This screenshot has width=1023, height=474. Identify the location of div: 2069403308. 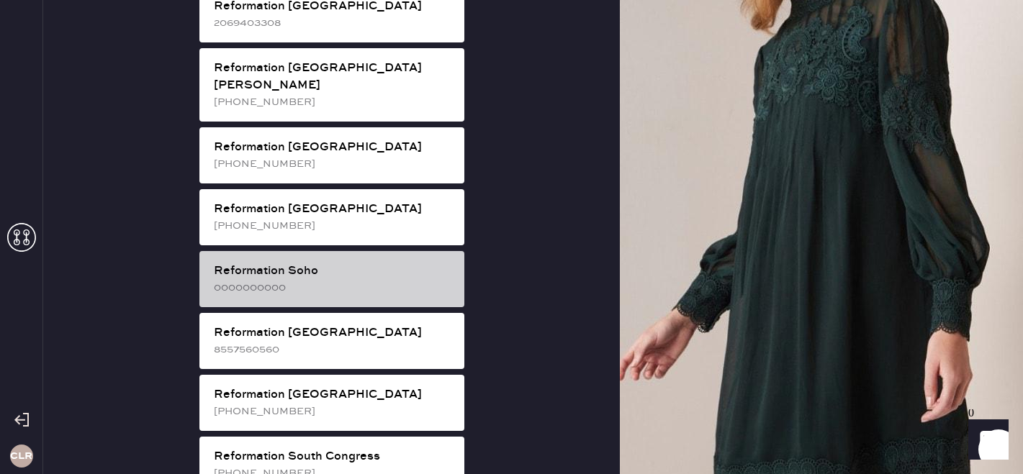
(333, 23).